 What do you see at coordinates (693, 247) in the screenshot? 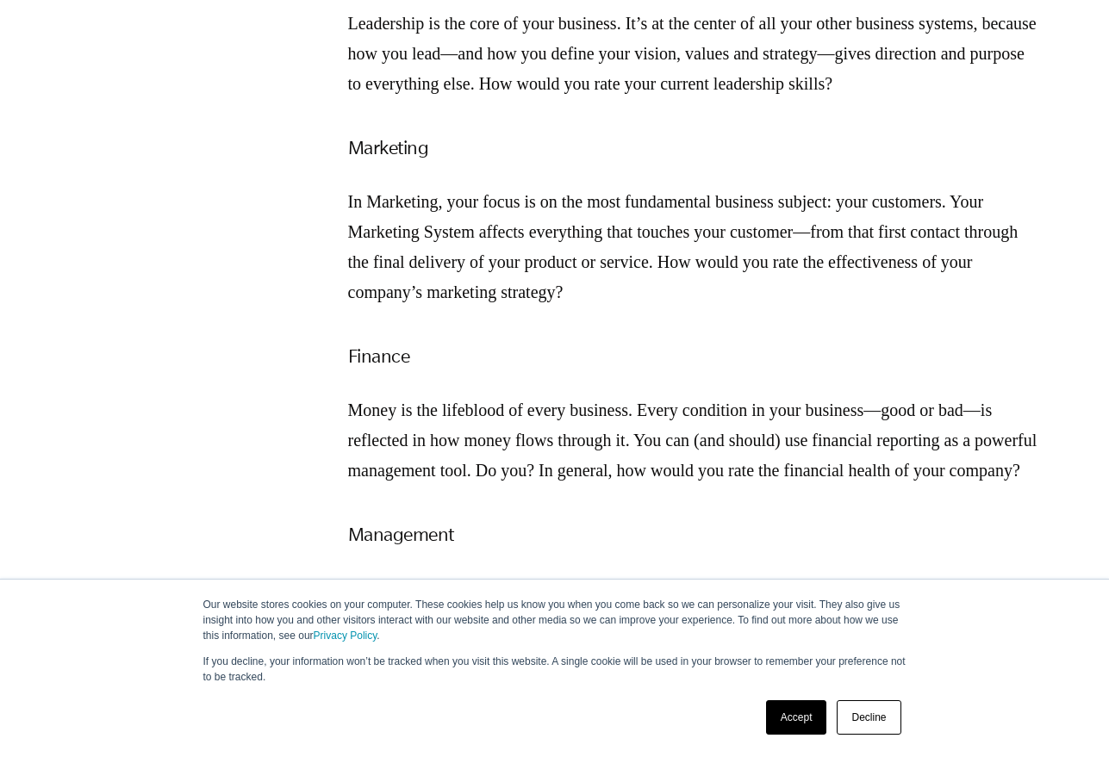
I see `p: In Marketing, your focus is on the most fundamental business subject: your customers. Your Market...` at bounding box center [693, 247].